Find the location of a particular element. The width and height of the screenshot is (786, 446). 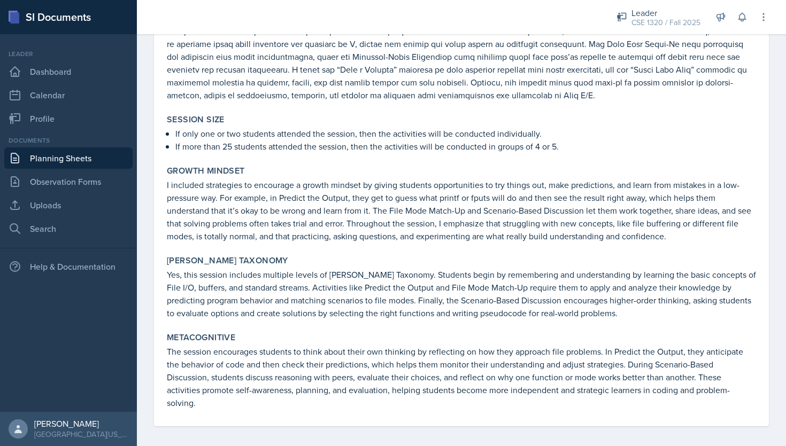

p: The session encourages students to think about their own thinking by reflecting on how they appro... is located at coordinates (461, 377).